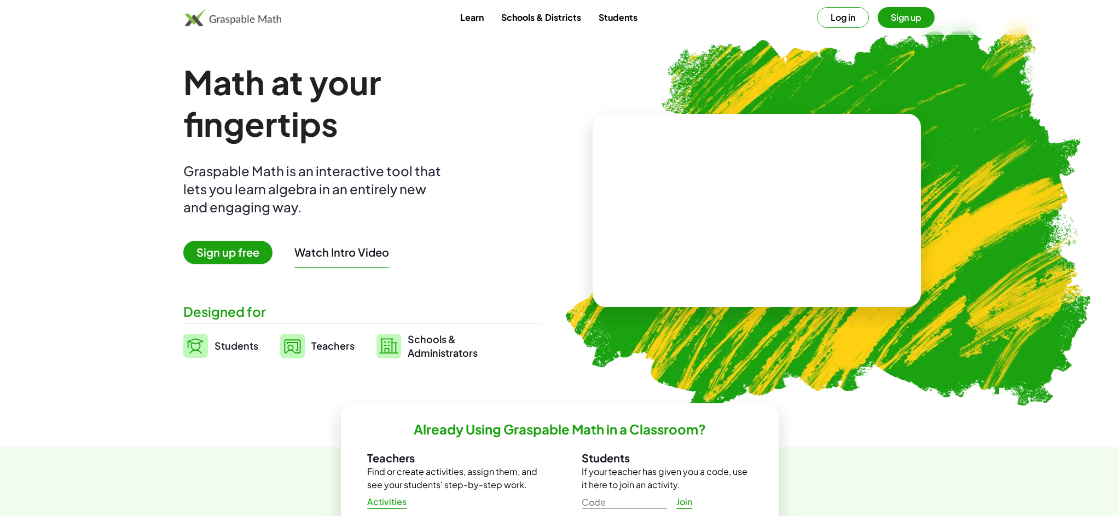 The height and width of the screenshot is (516, 1119). Describe the element at coordinates (667, 478) in the screenshot. I see `p: If your teacher has given you a code, use it here to join an activity.` at that location.